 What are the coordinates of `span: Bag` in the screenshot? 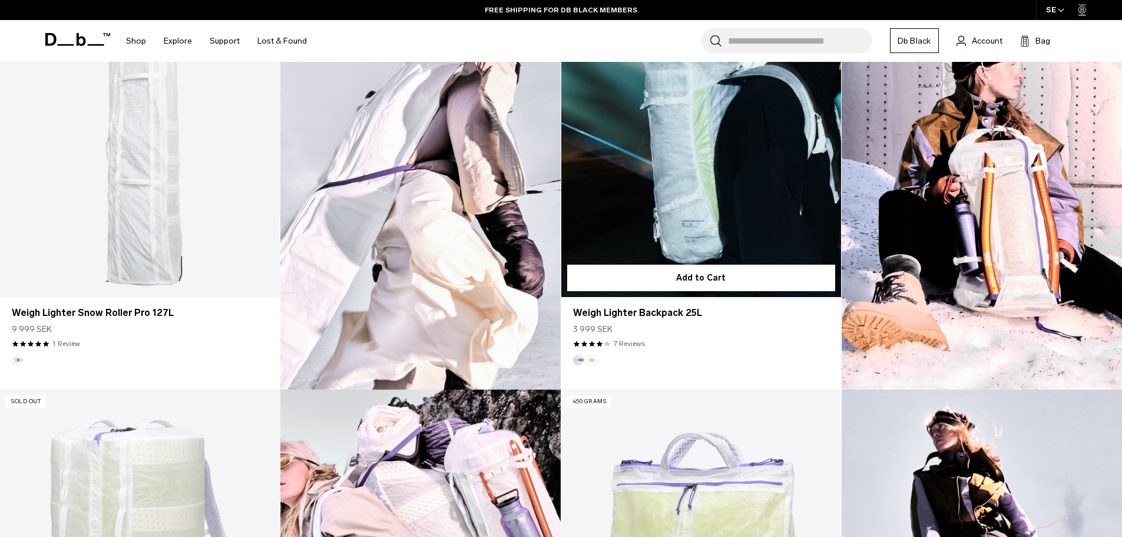 It's located at (1043, 41).